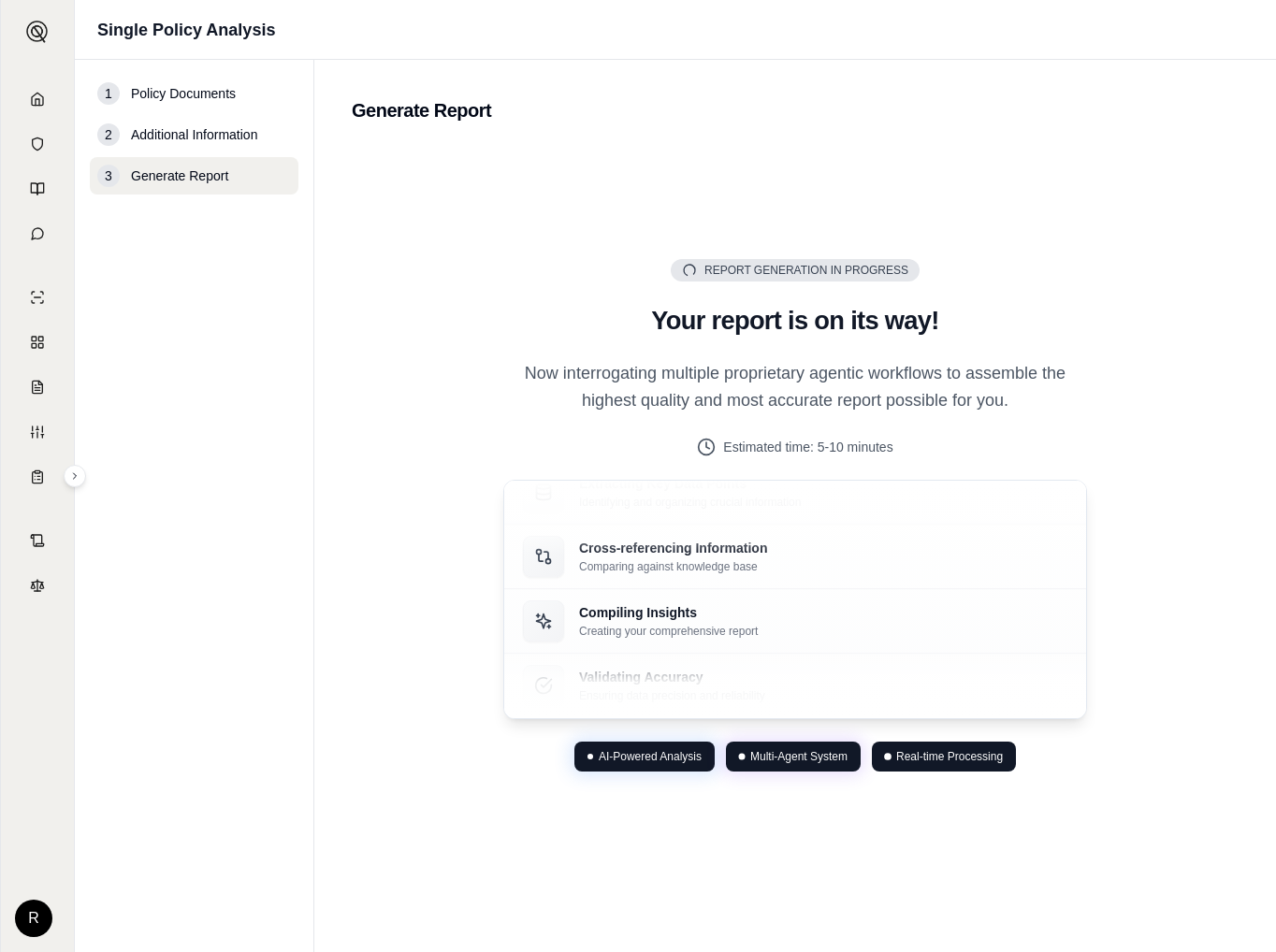 This screenshot has height=952, width=1276. Describe the element at coordinates (38, 297) in the screenshot. I see `a: Single Policy` at that location.